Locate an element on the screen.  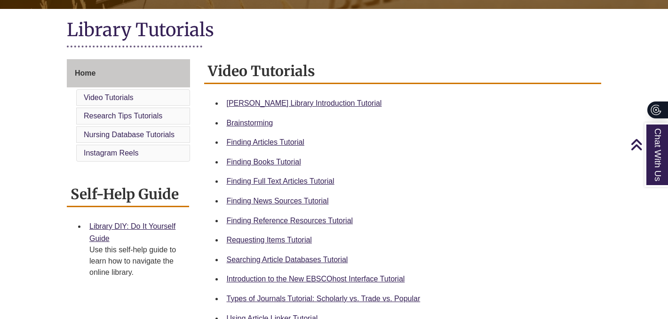
div: Guide Page Menu is located at coordinates (128, 111).